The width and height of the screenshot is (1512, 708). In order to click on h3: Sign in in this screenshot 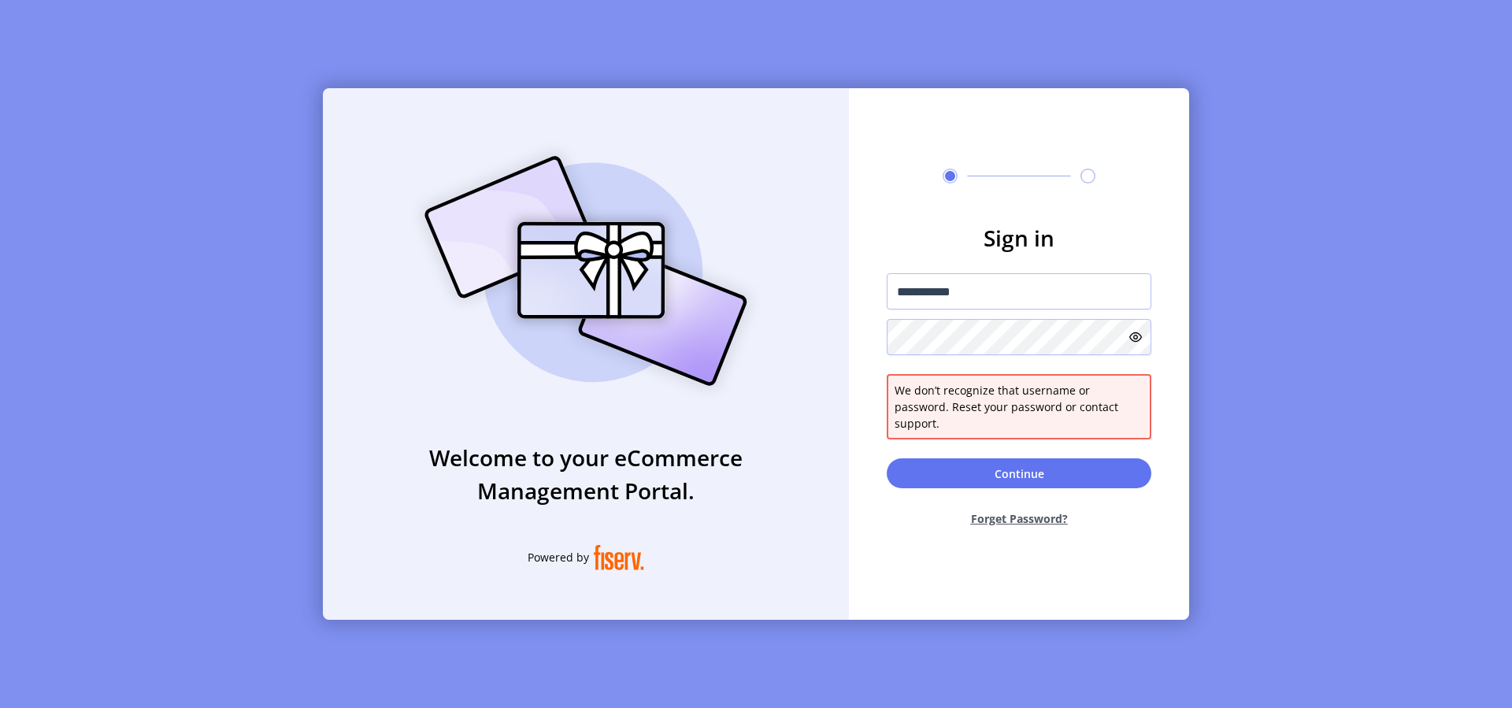, I will do `click(1019, 238)`.